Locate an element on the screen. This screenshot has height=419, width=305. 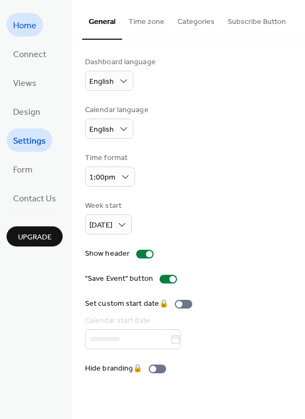
div: Week start is located at coordinates (107, 206).